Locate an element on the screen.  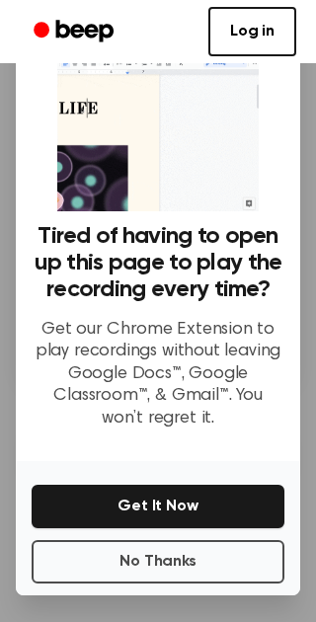
h3: Tired of having to open up this page to play the recording every time? is located at coordinates (158, 263).